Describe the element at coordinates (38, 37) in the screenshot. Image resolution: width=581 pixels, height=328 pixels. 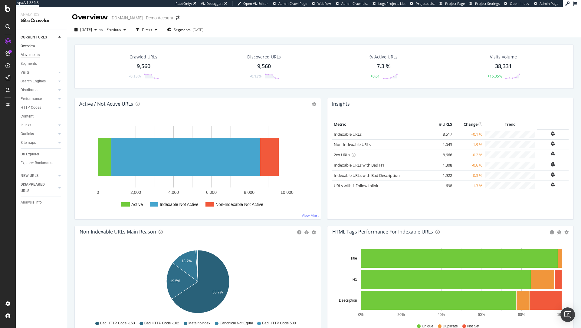
I see `a: CURRENT URLS` at that location.